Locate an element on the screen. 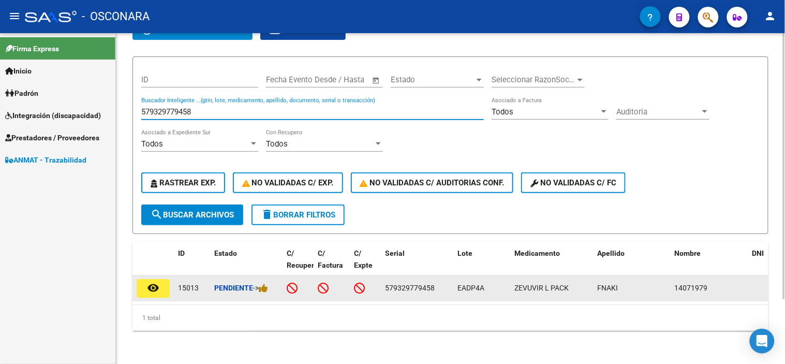 The width and height of the screenshot is (785, 364). span: FNAKI is located at coordinates (608, 288).